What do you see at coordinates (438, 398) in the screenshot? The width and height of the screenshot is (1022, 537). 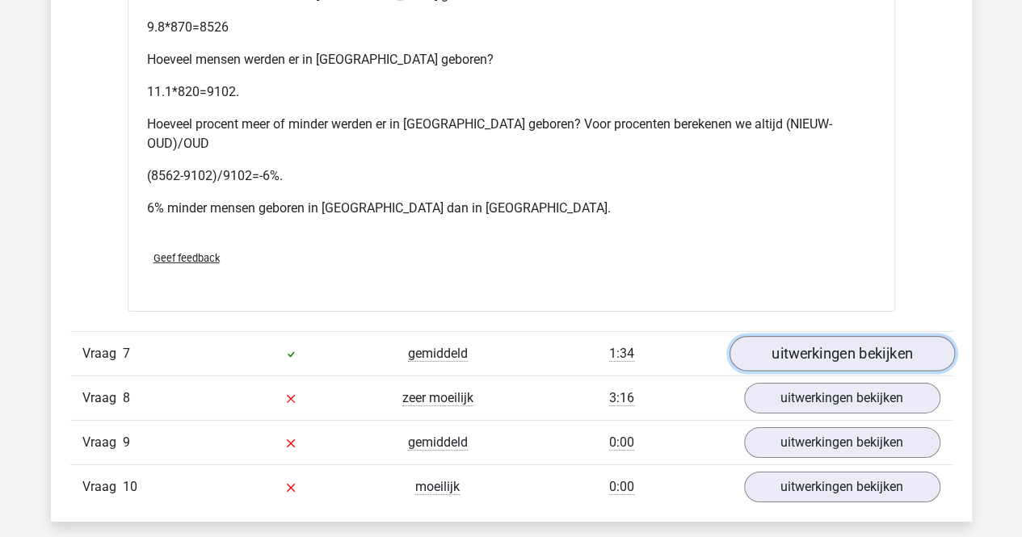 I see `span: zeer moeilijk` at bounding box center [438, 398].